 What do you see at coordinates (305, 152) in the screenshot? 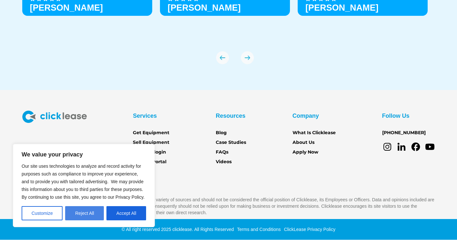
I see `a: Apply Now` at bounding box center [305, 152].